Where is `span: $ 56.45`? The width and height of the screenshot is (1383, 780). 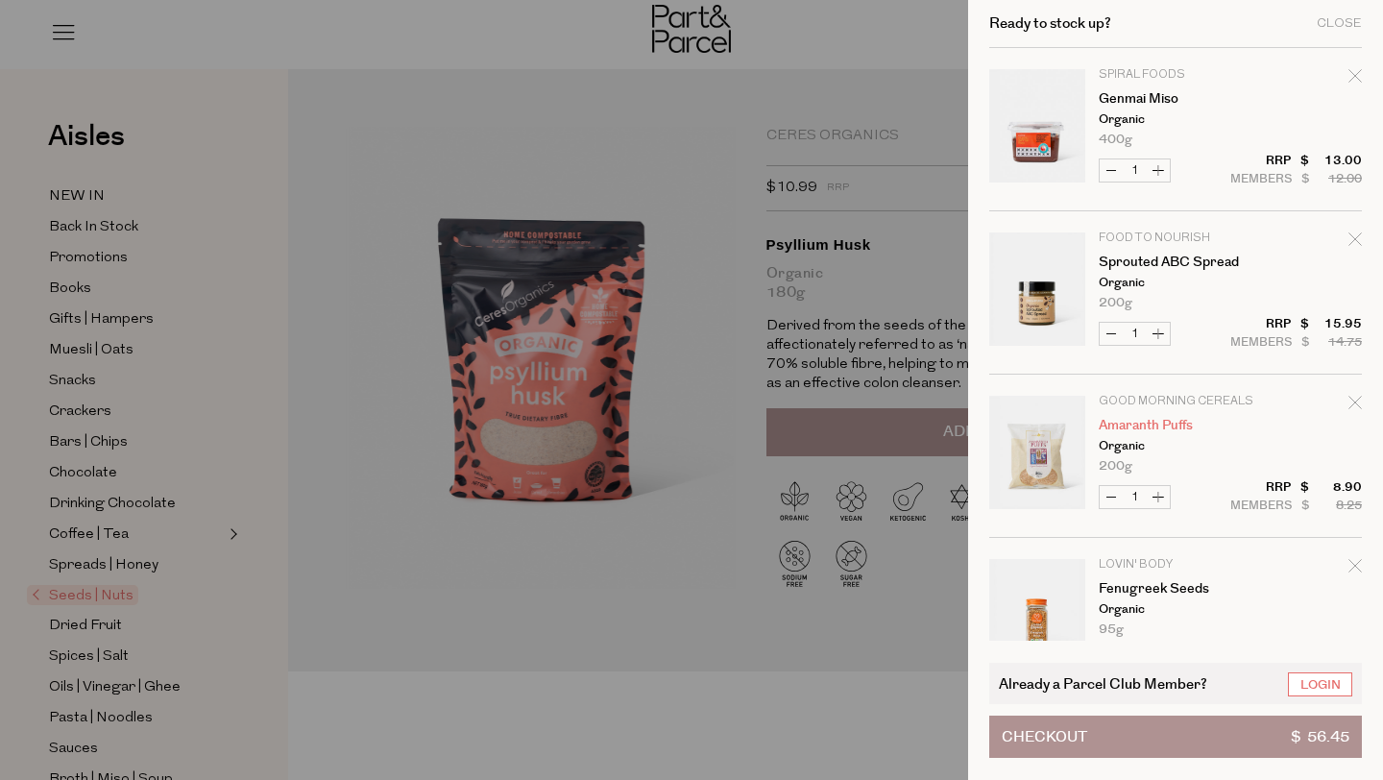
span: $ 56.45 is located at coordinates (1320, 737).